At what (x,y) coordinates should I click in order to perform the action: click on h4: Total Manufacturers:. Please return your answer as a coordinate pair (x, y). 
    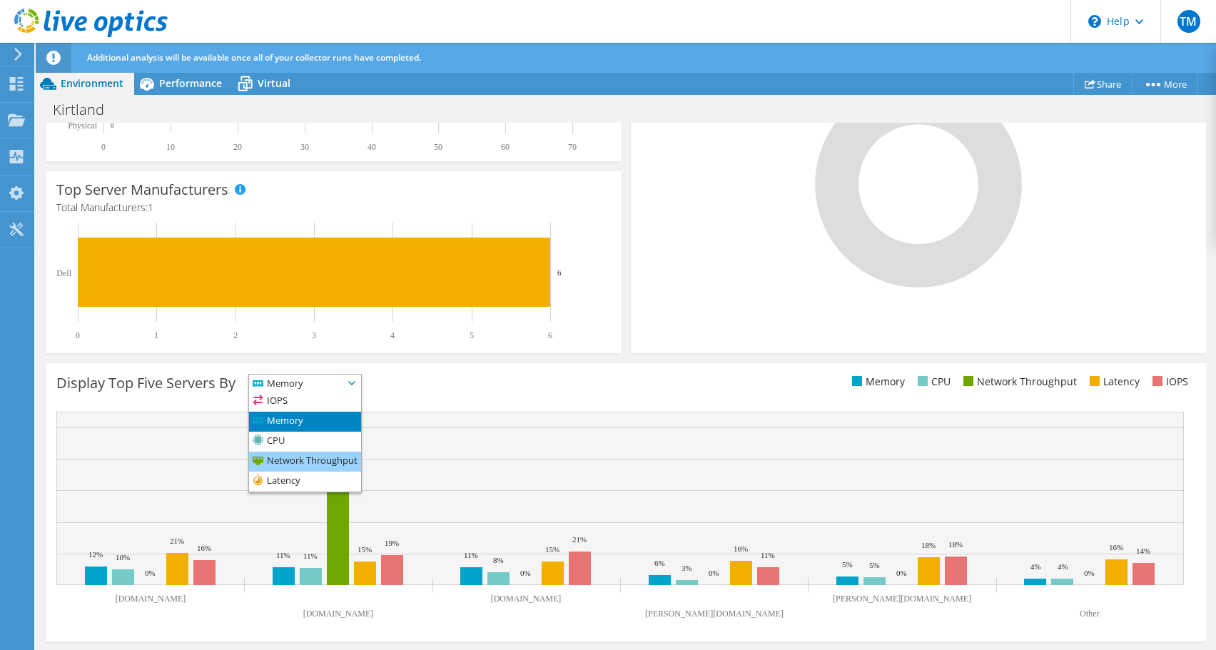
    Looking at the image, I should click on (333, 208).